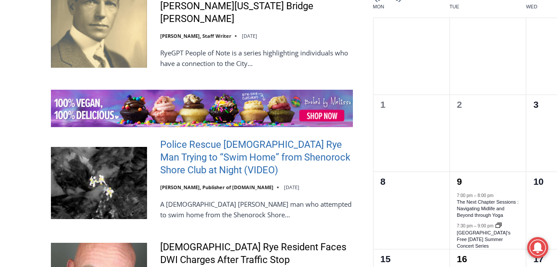 The width and height of the screenshot is (557, 267). I want to click on div: Tuesday, so click(488, 10).